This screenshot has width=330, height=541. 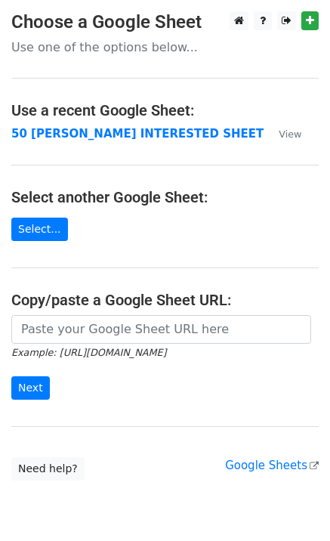 I want to click on a: Select..., so click(x=39, y=229).